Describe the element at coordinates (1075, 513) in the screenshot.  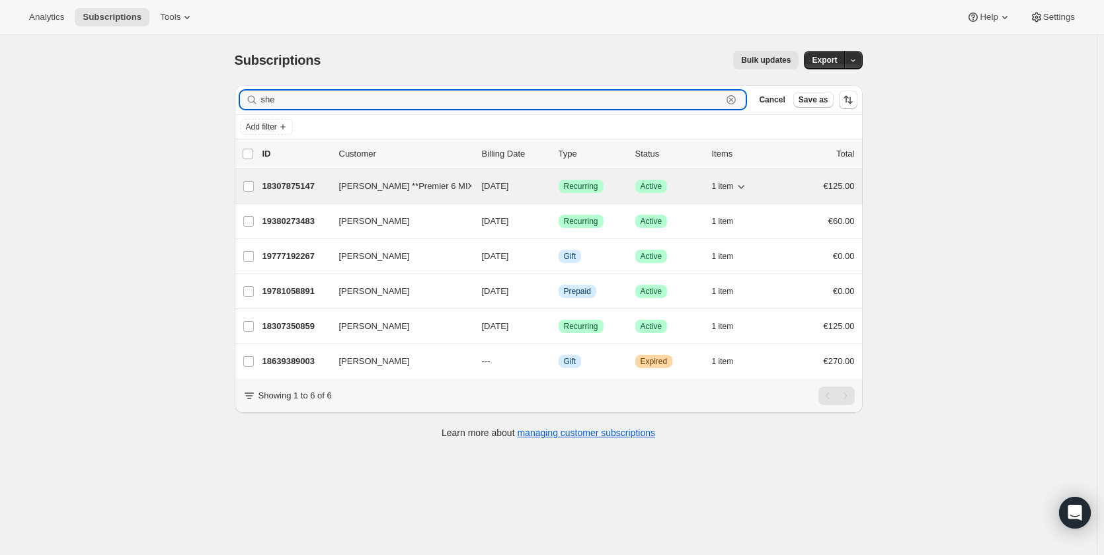
I see `div: Open Intercom Messenger` at that location.